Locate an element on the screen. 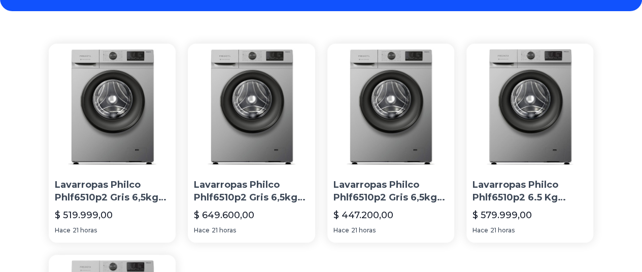 This screenshot has height=272, width=642. img: Lavarropas Philco Phlf6510p2 Gris 6,5kg 800rpm Selectogar is located at coordinates (112, 107).